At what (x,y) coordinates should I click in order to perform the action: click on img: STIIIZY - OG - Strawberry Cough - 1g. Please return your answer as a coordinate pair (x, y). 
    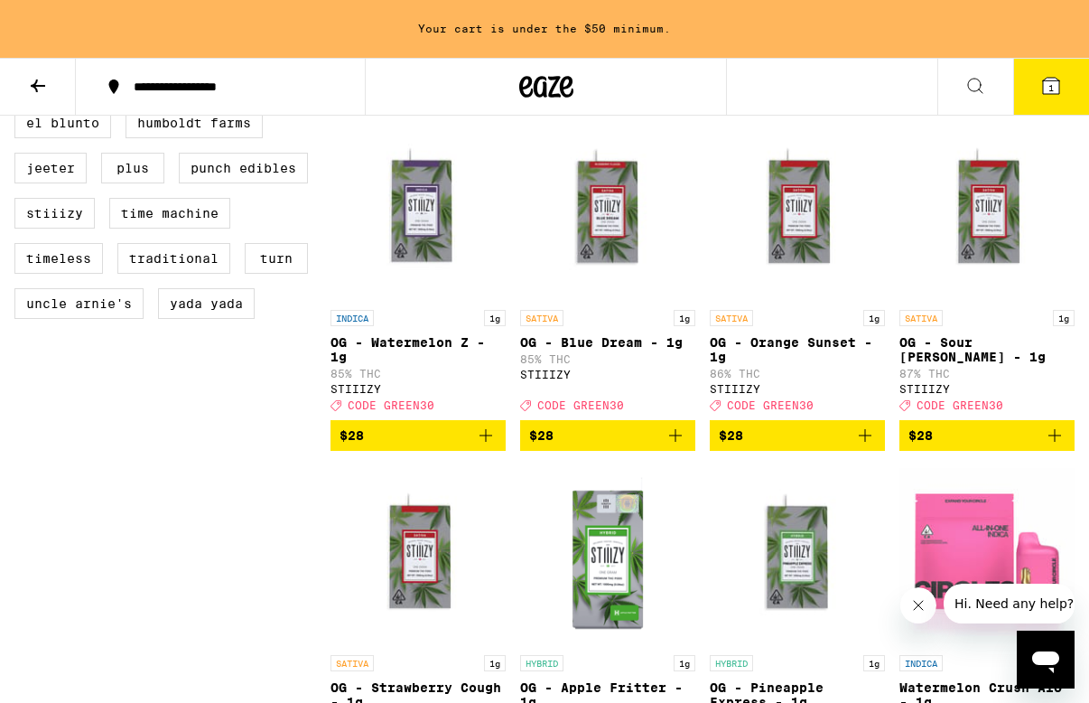
    Looking at the image, I should click on (418, 556).